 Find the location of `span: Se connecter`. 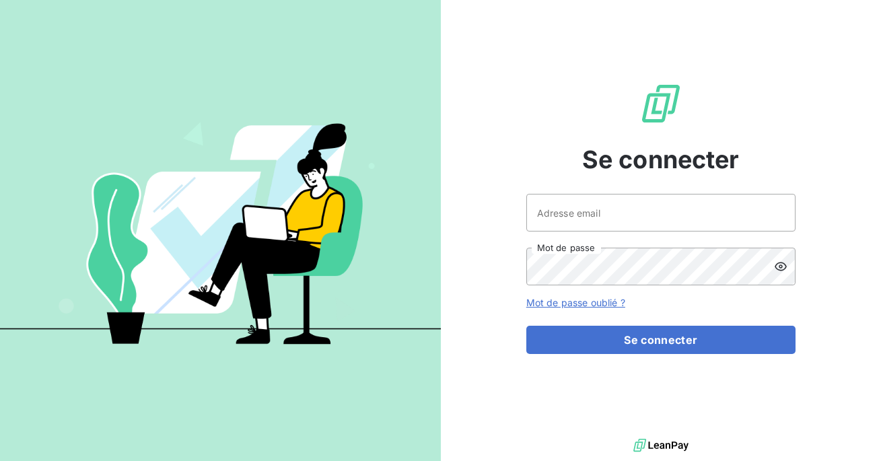

span: Se connecter is located at coordinates (661, 160).